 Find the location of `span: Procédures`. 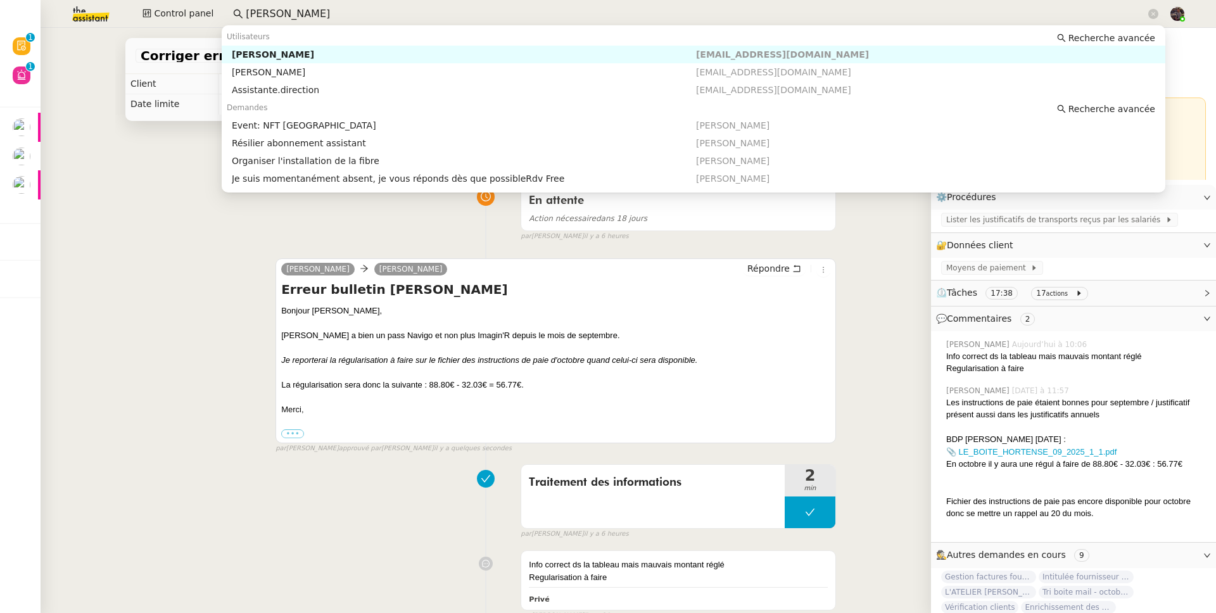

span: Procédures is located at coordinates (972, 197).